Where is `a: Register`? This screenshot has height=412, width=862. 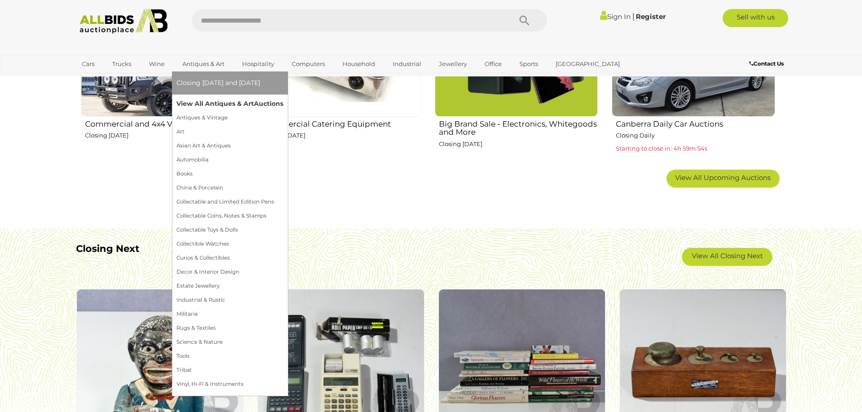 a: Register is located at coordinates (650, 16).